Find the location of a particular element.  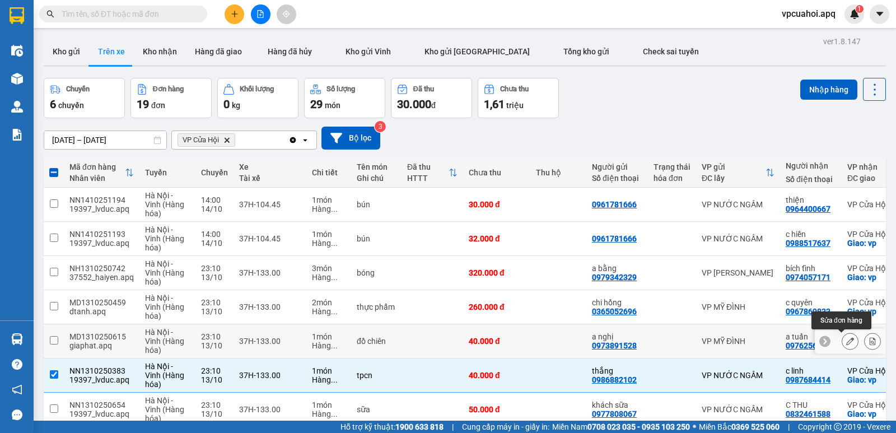

svg: open is located at coordinates (305, 140).